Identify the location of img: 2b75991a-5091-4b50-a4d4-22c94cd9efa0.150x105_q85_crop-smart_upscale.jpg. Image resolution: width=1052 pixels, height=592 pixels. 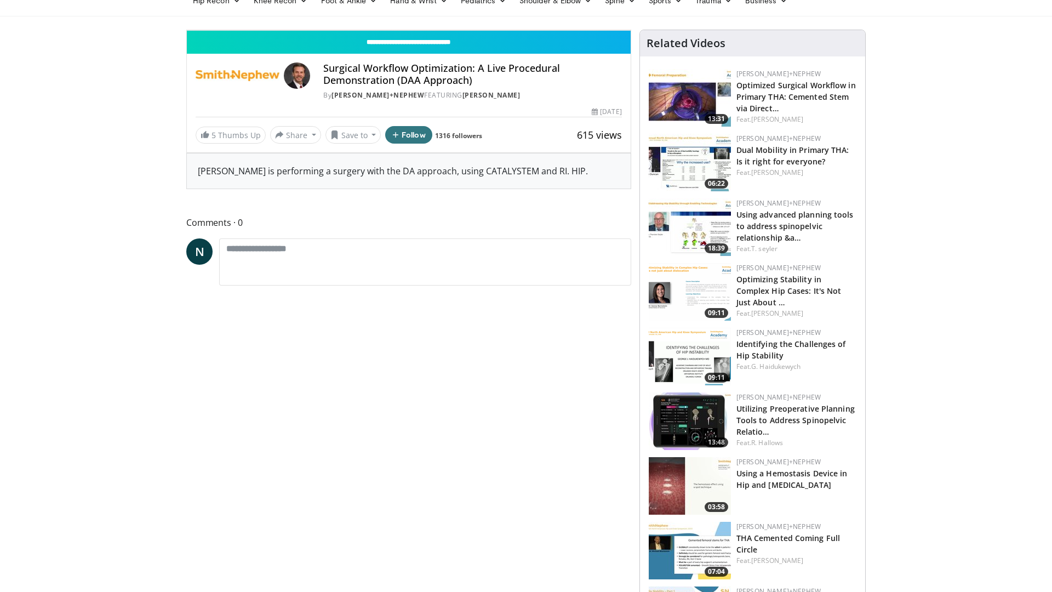
(690, 485).